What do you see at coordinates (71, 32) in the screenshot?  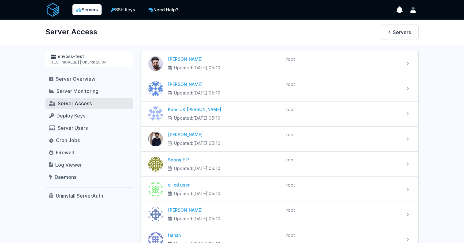 I see `h1: Server Access` at bounding box center [71, 32].